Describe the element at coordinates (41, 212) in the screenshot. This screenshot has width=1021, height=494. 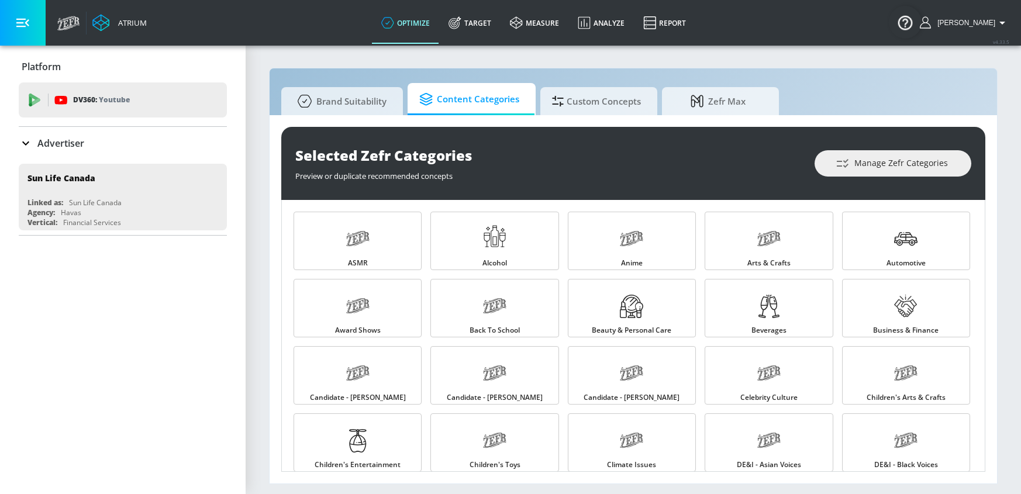
I see `div: Agency:` at that location.